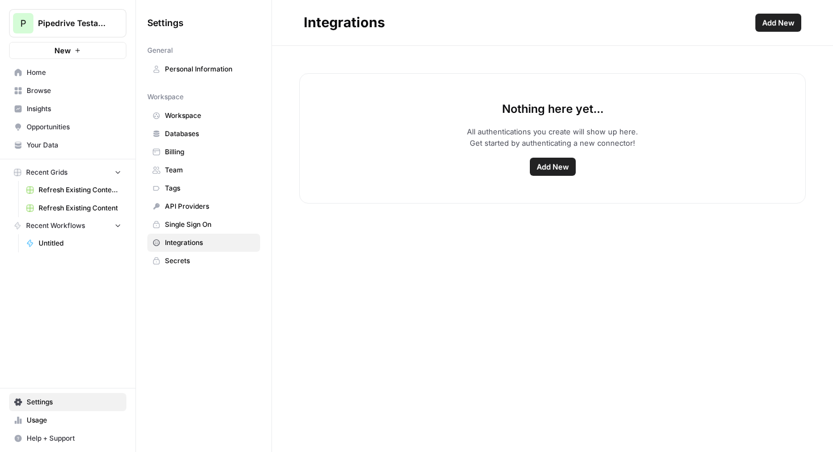 The width and height of the screenshot is (833, 452). I want to click on a: Secrets, so click(203, 261).